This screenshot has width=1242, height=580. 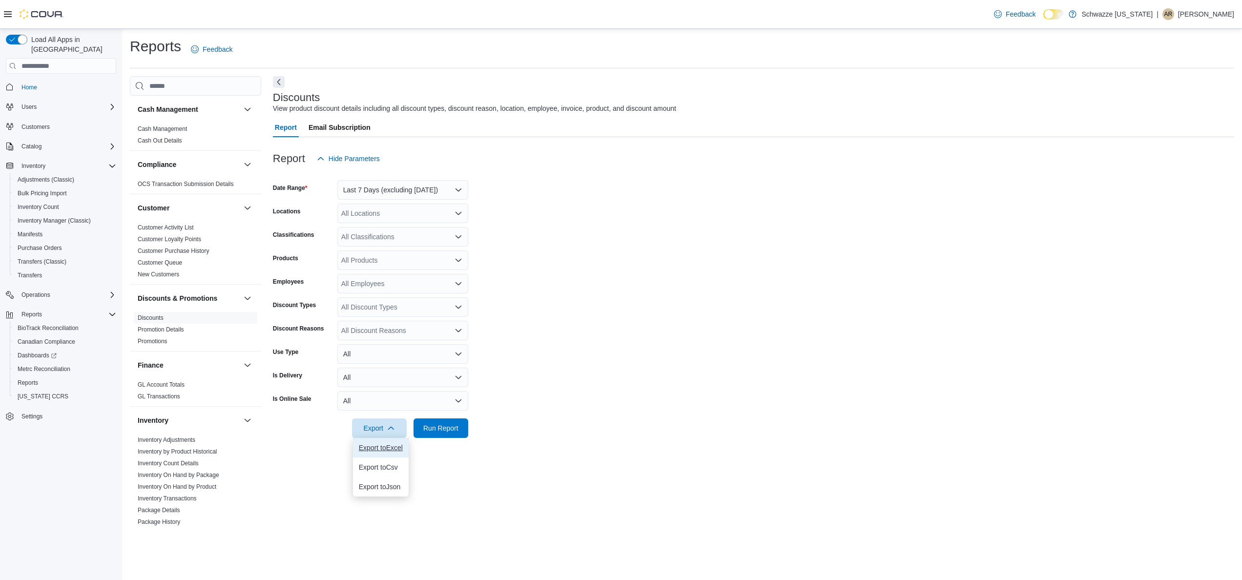 What do you see at coordinates (65, 396) in the screenshot?
I see `span: Washington CCRS` at bounding box center [65, 396].